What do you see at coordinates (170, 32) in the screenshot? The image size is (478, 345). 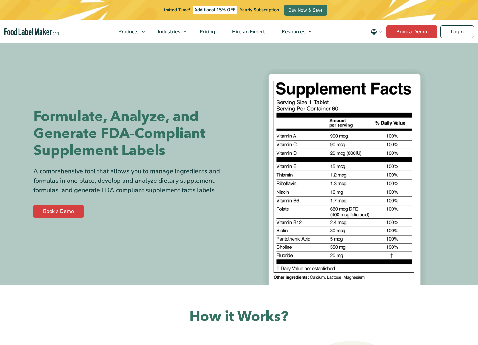 I see `a: Industries` at bounding box center [170, 32].